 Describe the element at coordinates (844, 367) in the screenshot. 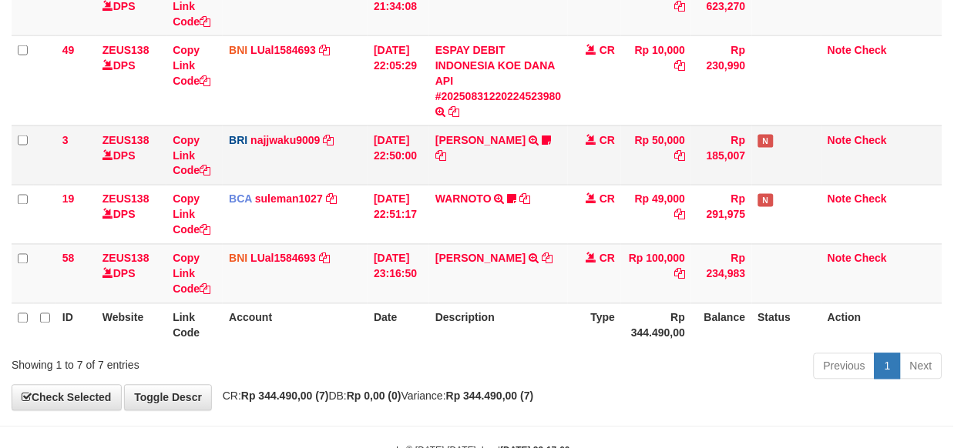

I see `a: Previous` at that location.